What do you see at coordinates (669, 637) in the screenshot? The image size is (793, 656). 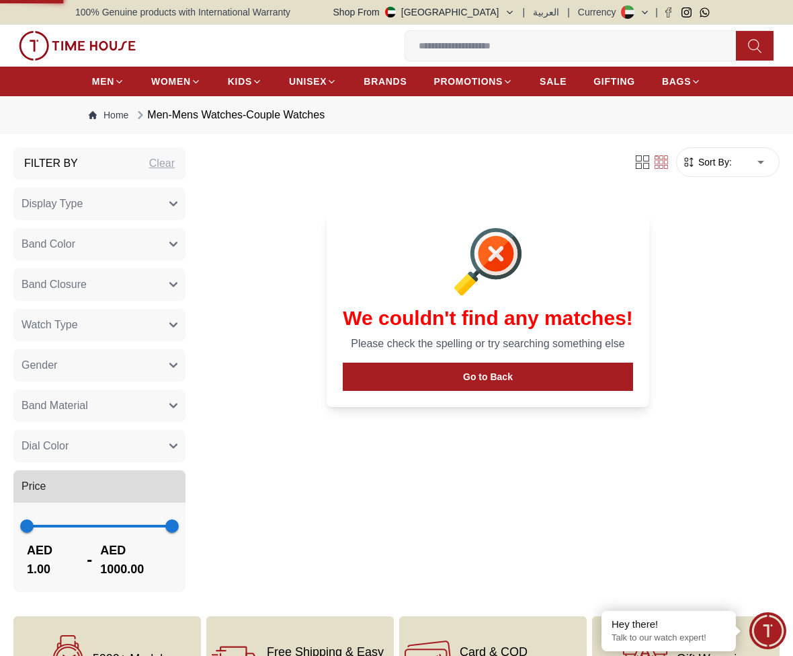 I see `p: Talk to our watch expert!` at bounding box center [669, 637].